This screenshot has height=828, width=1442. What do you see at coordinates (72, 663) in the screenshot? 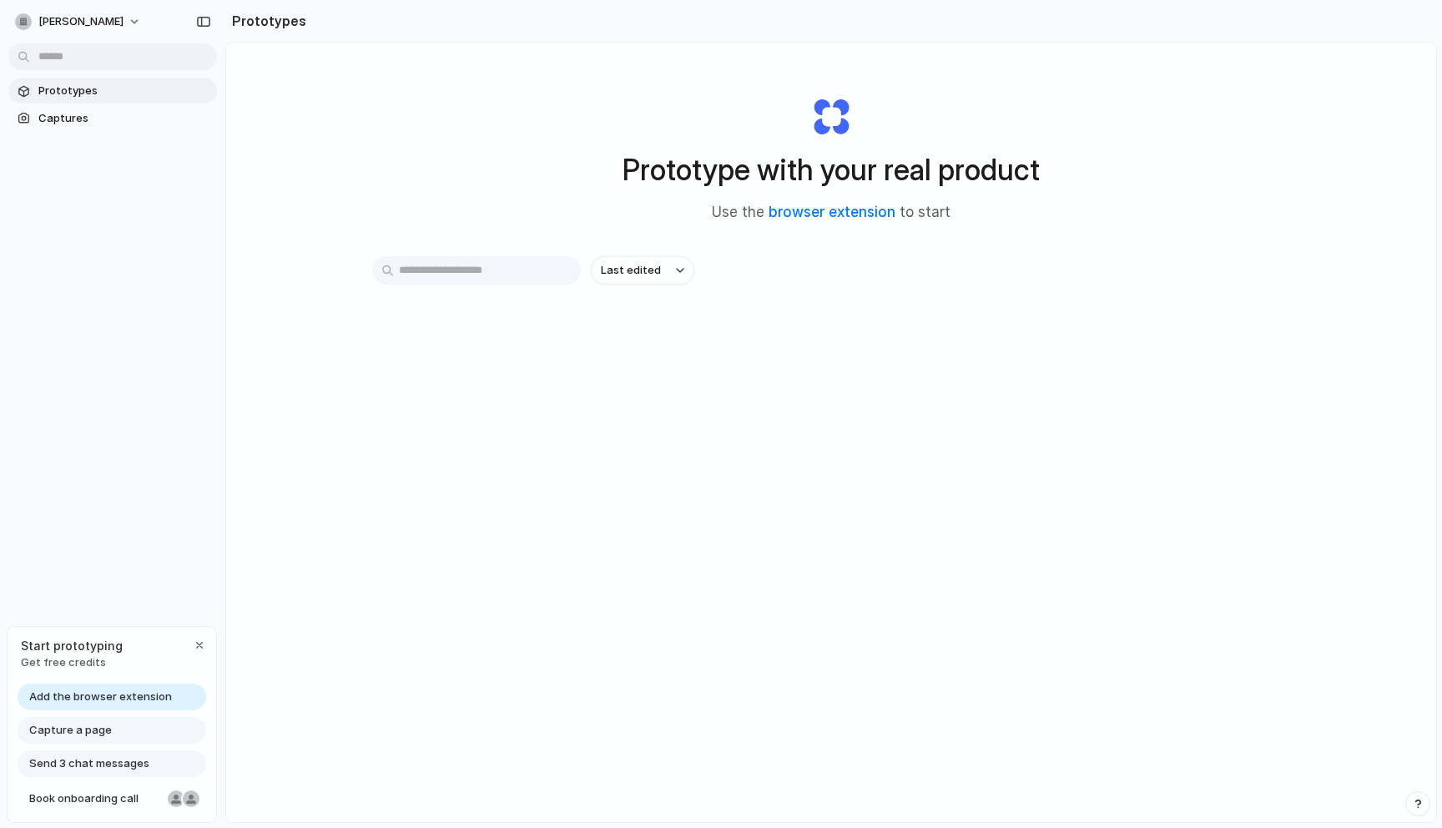
I see `span: Get free credits` at bounding box center [72, 663].